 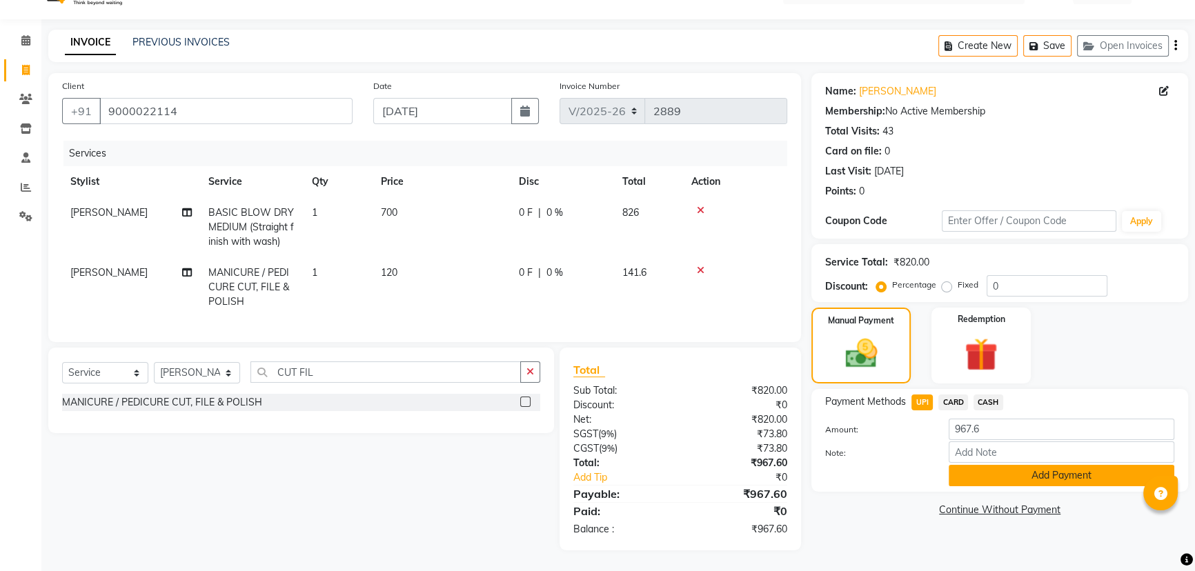 I want to click on div: Points:, so click(x=841, y=191).